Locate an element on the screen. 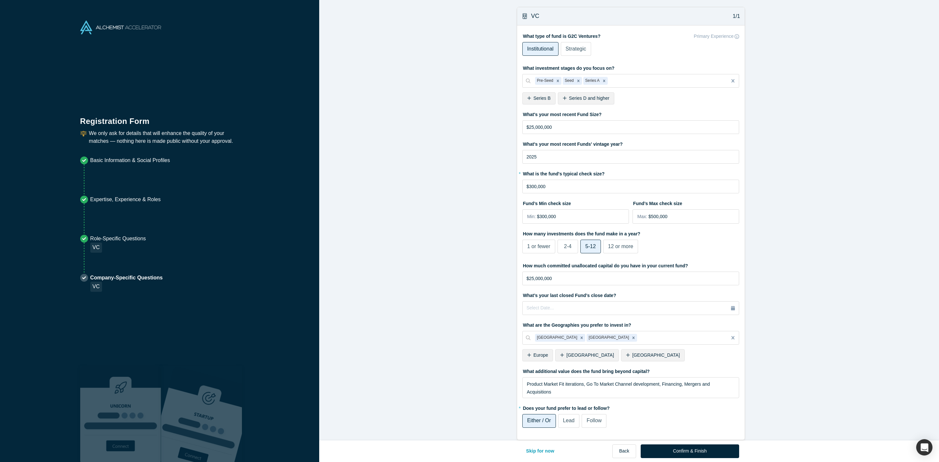 Image resolution: width=939 pixels, height=462 pixels. div: Series A is located at coordinates (592, 81).